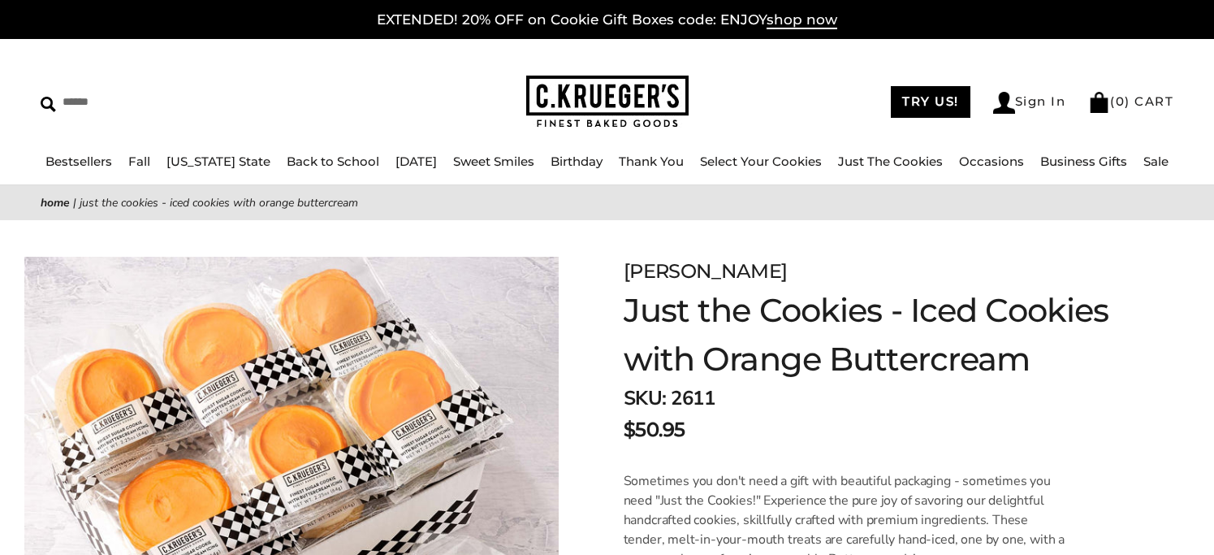 This screenshot has width=1214, height=555. What do you see at coordinates (878, 335) in the screenshot?
I see `h1: Just the Cookies - Iced Cookies with Orange Buttercream` at bounding box center [878, 335].